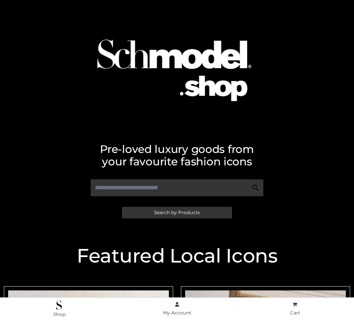 This screenshot has width=354, height=321. I want to click on span: Search by Products, so click(177, 213).